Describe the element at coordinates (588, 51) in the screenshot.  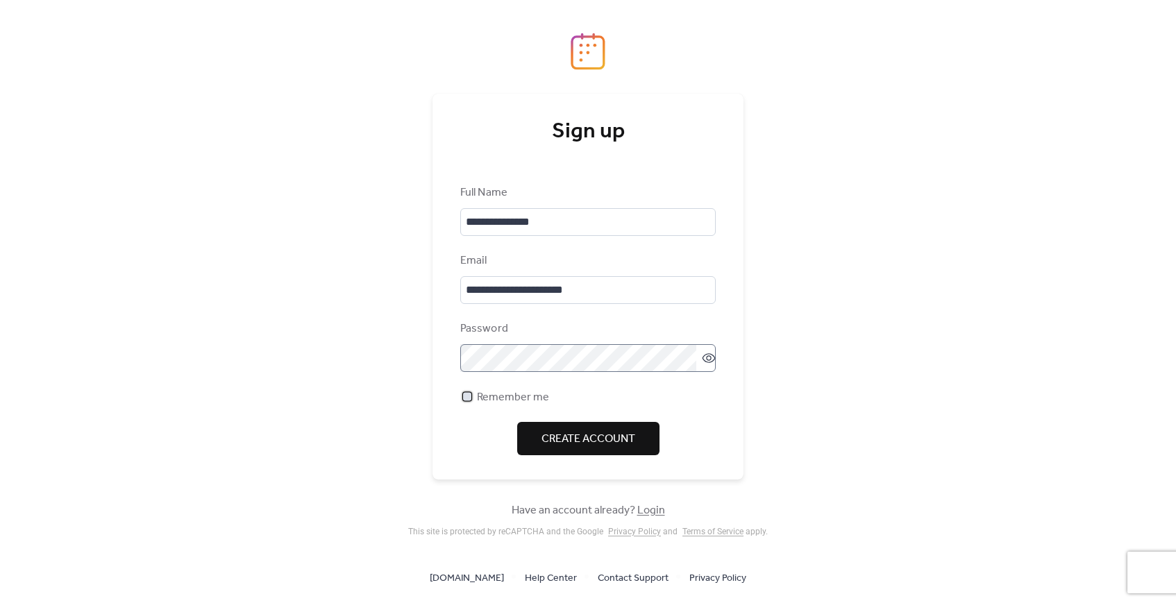
I see `img: logo` at that location.